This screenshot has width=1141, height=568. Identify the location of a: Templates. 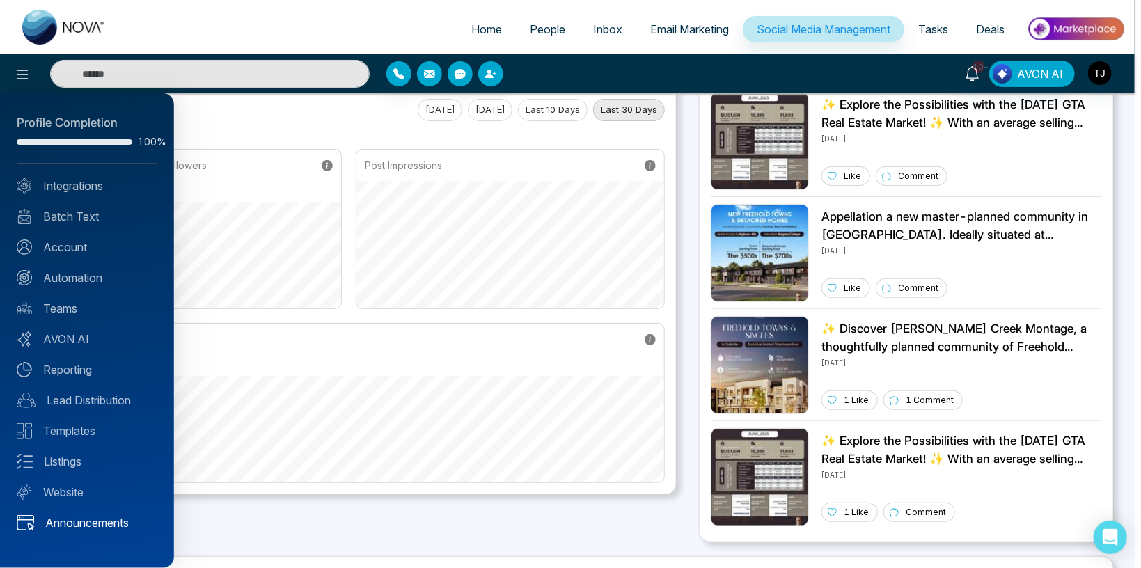
(87, 431).